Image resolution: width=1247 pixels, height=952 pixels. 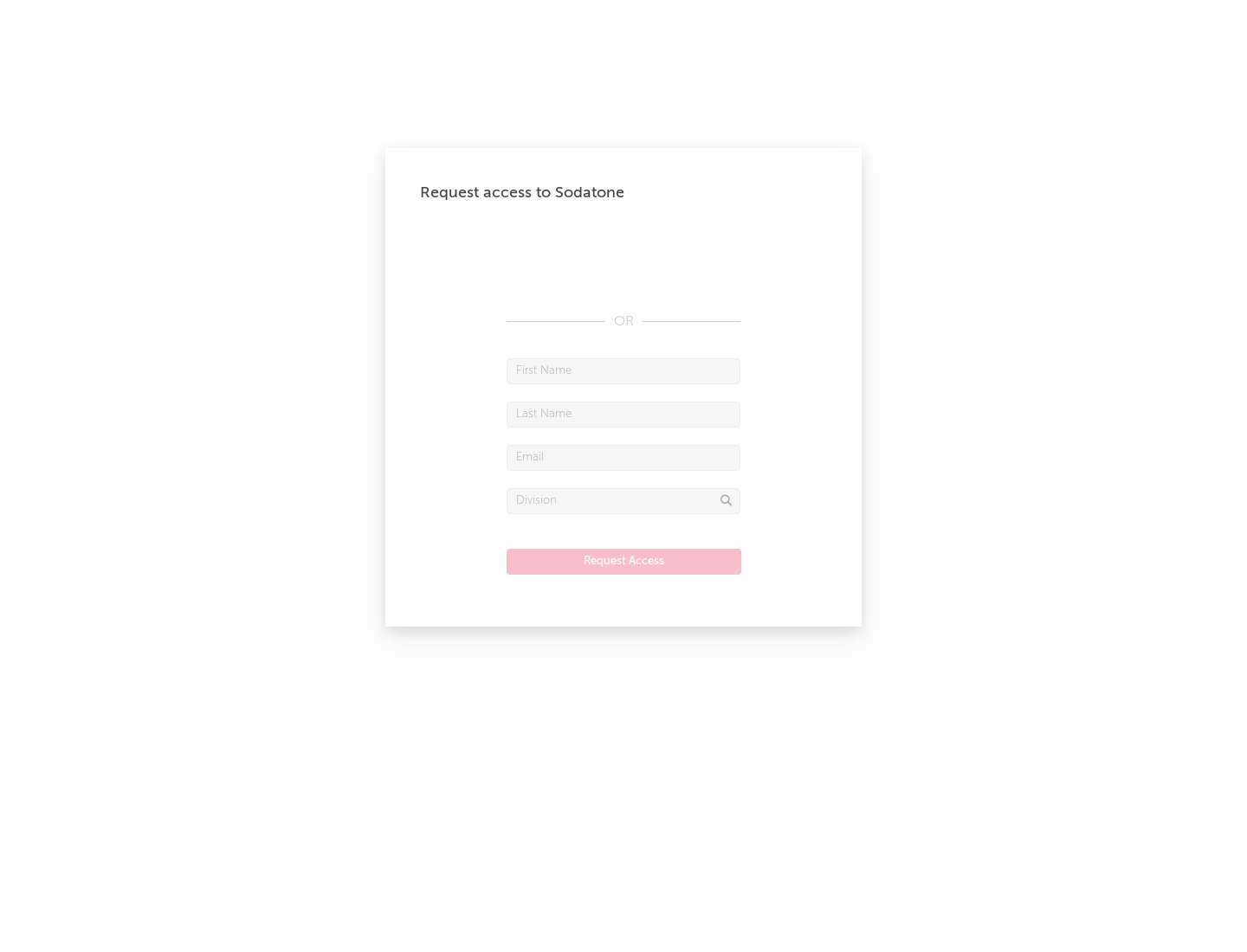 What do you see at coordinates (624, 562) in the screenshot?
I see `button: Request Access` at bounding box center [624, 562].